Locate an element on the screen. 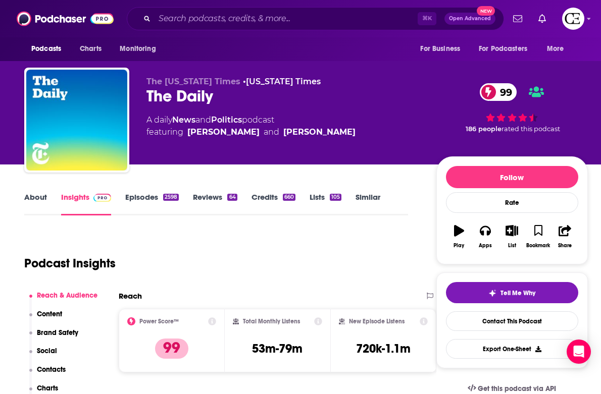  span: ⌘ K is located at coordinates (427, 19).